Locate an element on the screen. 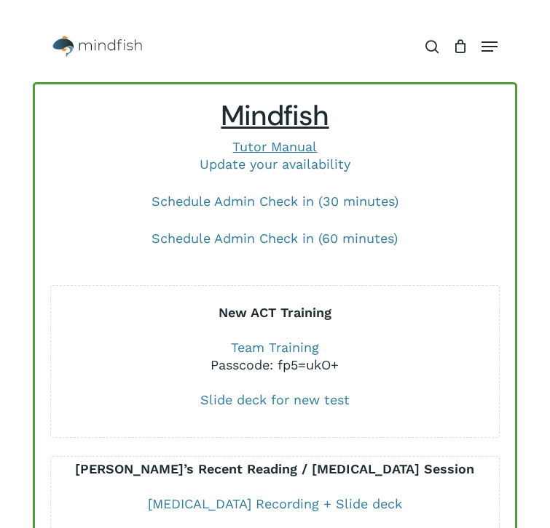 This screenshot has height=528, width=550. div: Passcode: fp5=ukO+ is located at coordinates (275, 365).